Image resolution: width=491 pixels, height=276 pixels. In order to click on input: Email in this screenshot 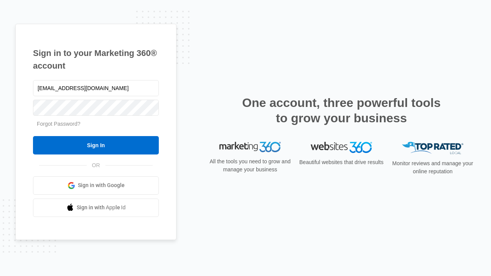, I will do `click(96, 88)`.